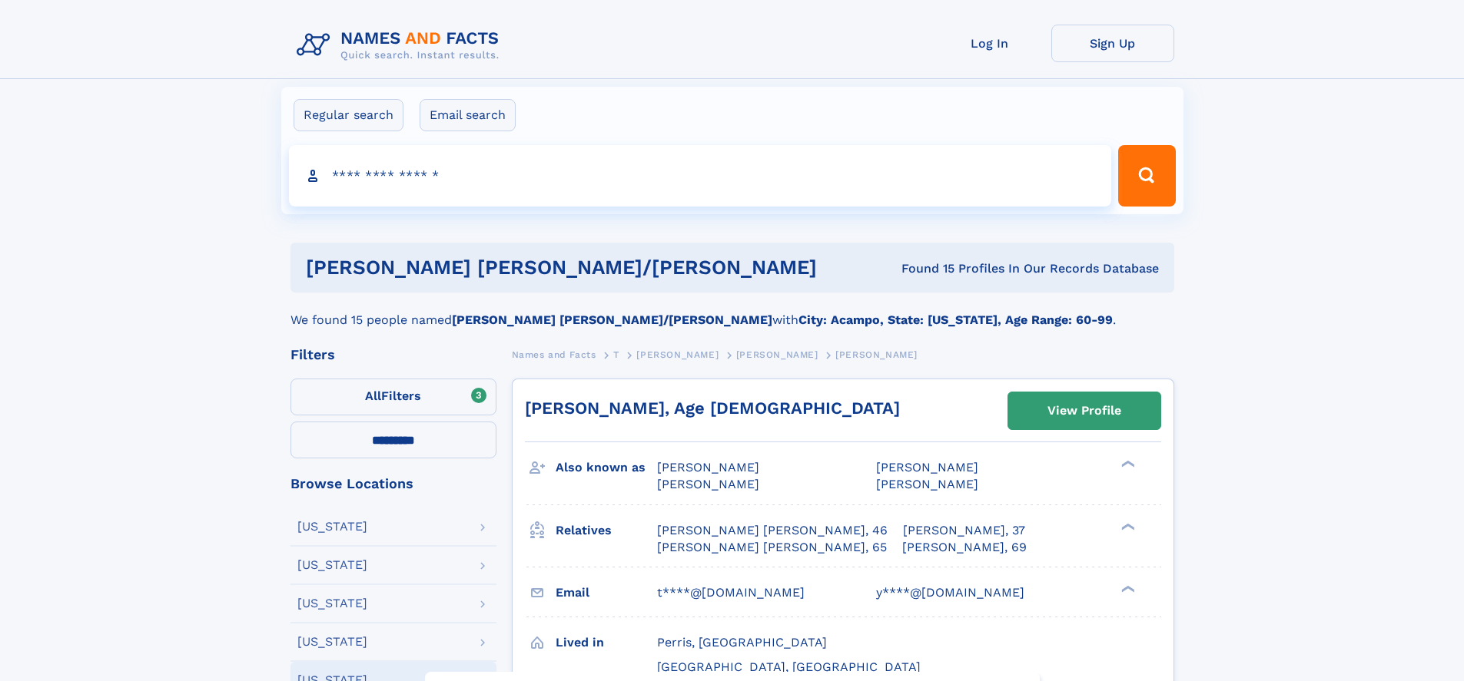  I want to click on a: Names and Facts, so click(554, 354).